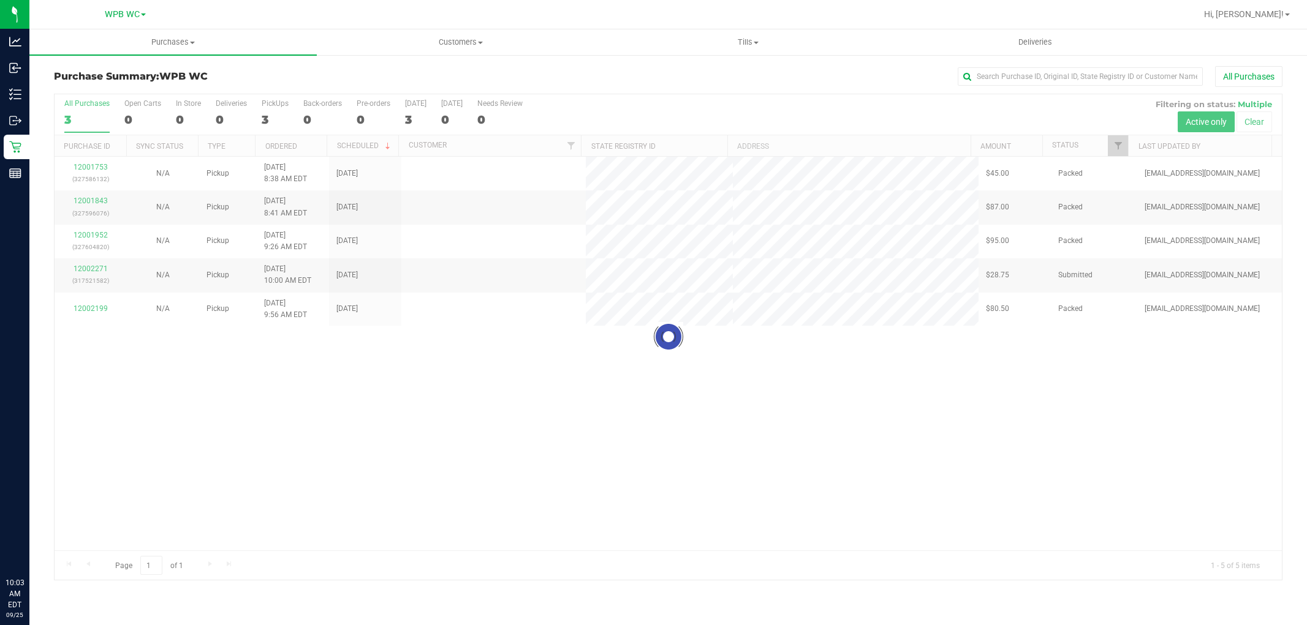 Image resolution: width=1307 pixels, height=625 pixels. Describe the element at coordinates (1248, 77) in the screenshot. I see `button: All Purchases` at that location.